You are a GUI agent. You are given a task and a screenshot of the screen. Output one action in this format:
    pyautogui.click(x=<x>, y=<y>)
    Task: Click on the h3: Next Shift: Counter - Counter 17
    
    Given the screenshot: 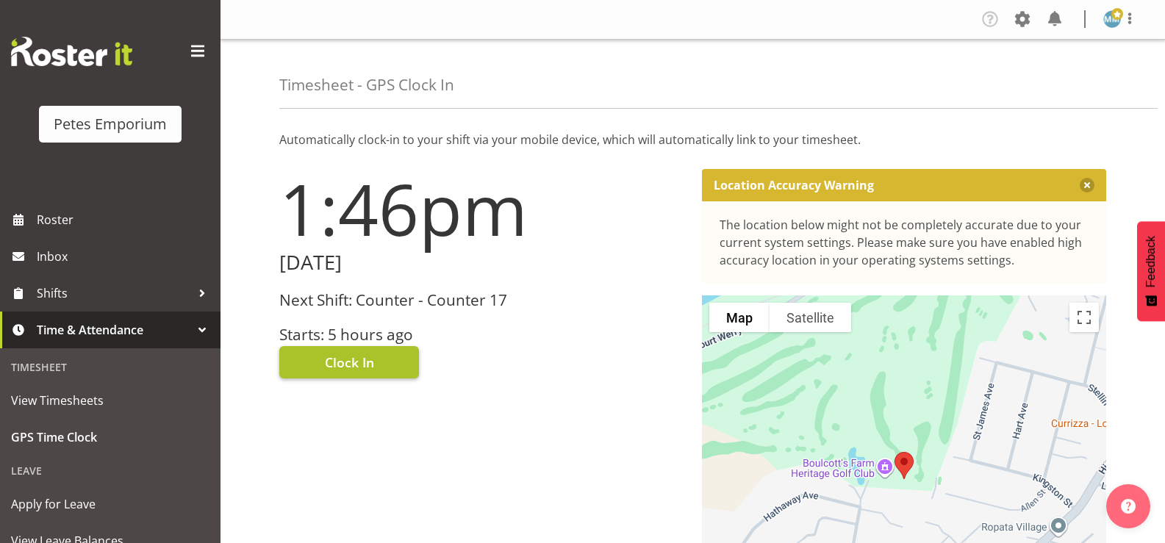 What is the action you would take?
    pyautogui.click(x=481, y=300)
    